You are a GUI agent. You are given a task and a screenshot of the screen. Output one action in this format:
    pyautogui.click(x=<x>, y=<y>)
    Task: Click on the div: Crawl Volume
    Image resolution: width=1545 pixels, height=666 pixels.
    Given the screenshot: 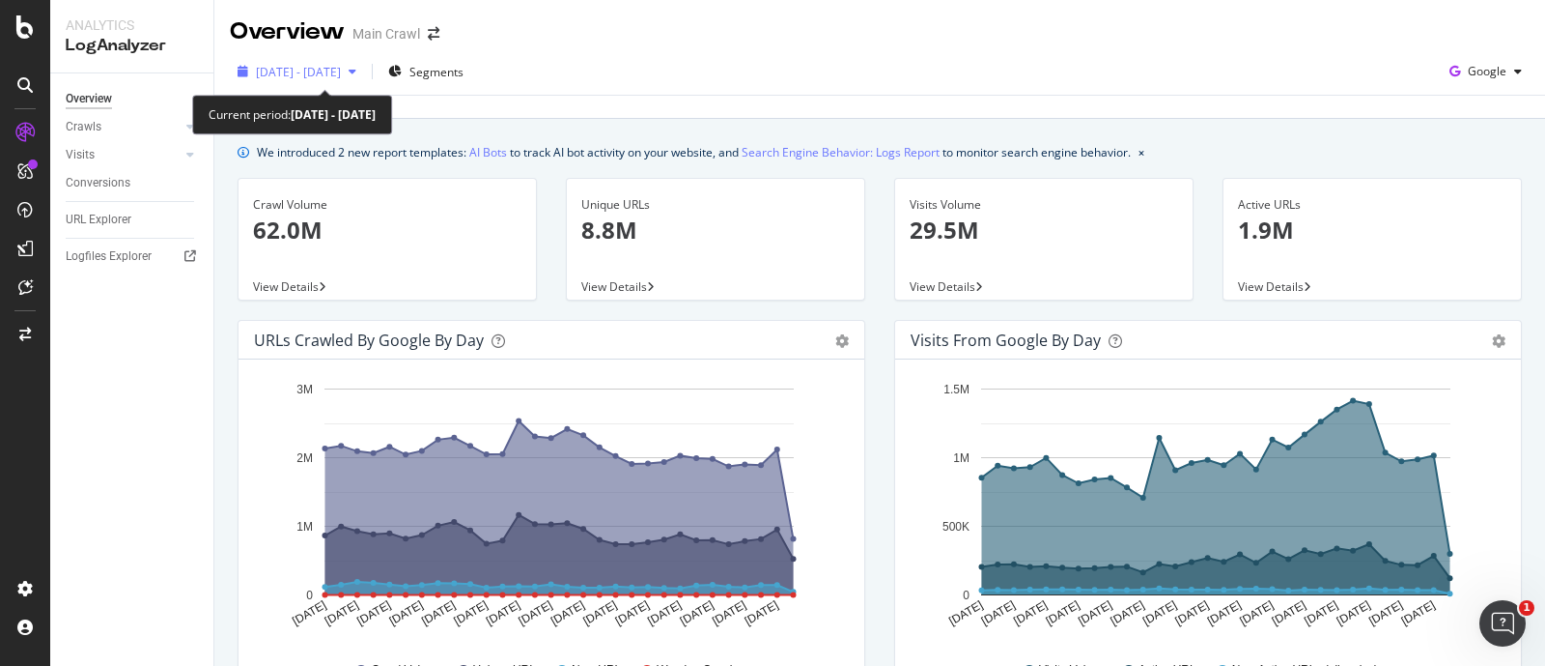 What is the action you would take?
    pyautogui.click(x=387, y=205)
    